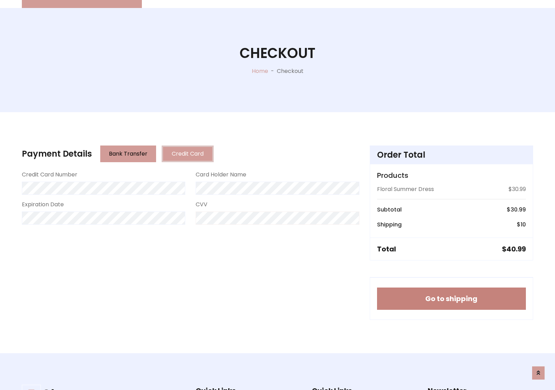 Image resolution: width=555 pixels, height=390 pixels. I want to click on label: Credit Card Number, so click(50, 174).